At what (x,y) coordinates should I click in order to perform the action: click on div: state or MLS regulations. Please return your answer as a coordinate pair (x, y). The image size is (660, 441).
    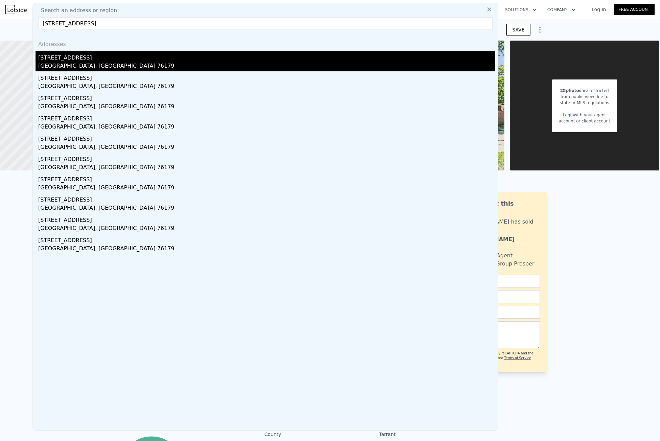
    Looking at the image, I should click on (585, 103).